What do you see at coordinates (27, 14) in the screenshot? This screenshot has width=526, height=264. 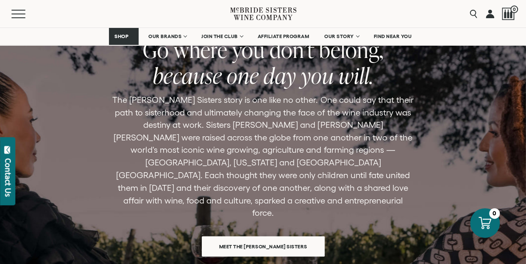 I see `button: Mobile Menu Trigger` at bounding box center [27, 14].